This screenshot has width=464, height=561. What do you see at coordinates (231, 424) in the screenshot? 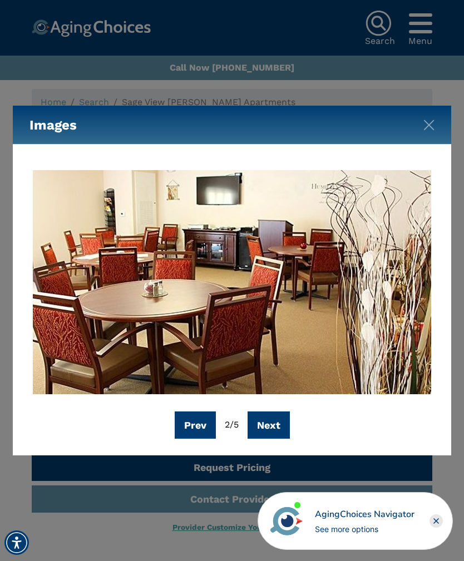
I see `span: 2 / 5` at bounding box center [231, 424].